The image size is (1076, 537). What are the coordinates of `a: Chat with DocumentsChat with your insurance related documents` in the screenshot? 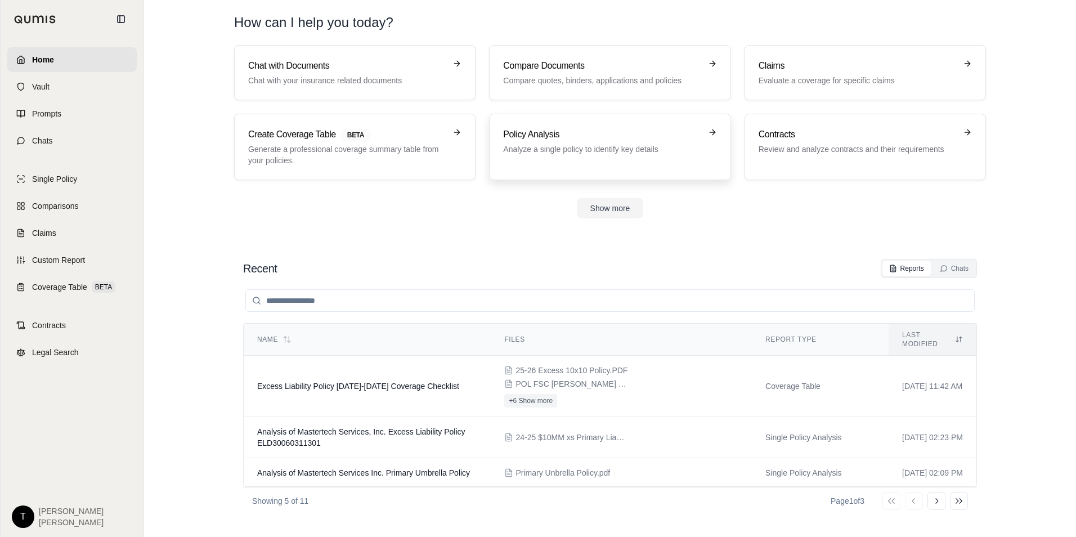 It's located at (355, 73).